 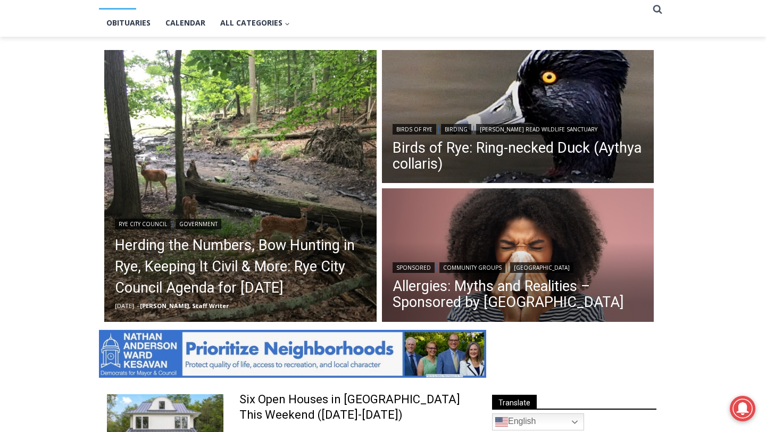 What do you see at coordinates (127, 95) in the screenshot?
I see `div: 6` at bounding box center [127, 95].